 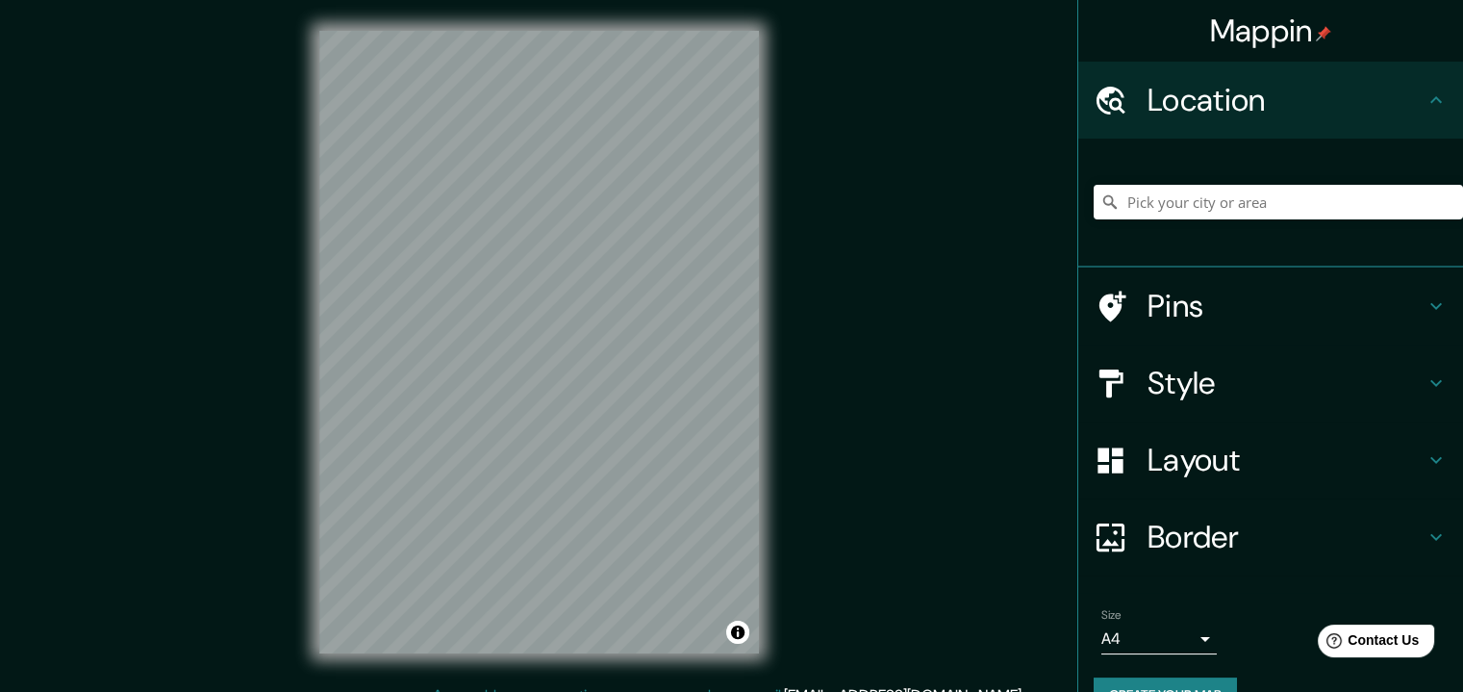 I want to click on h4: Layout, so click(x=1286, y=460).